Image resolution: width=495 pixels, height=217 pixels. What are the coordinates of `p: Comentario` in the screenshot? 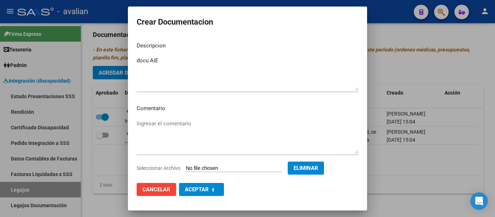 It's located at (247, 108).